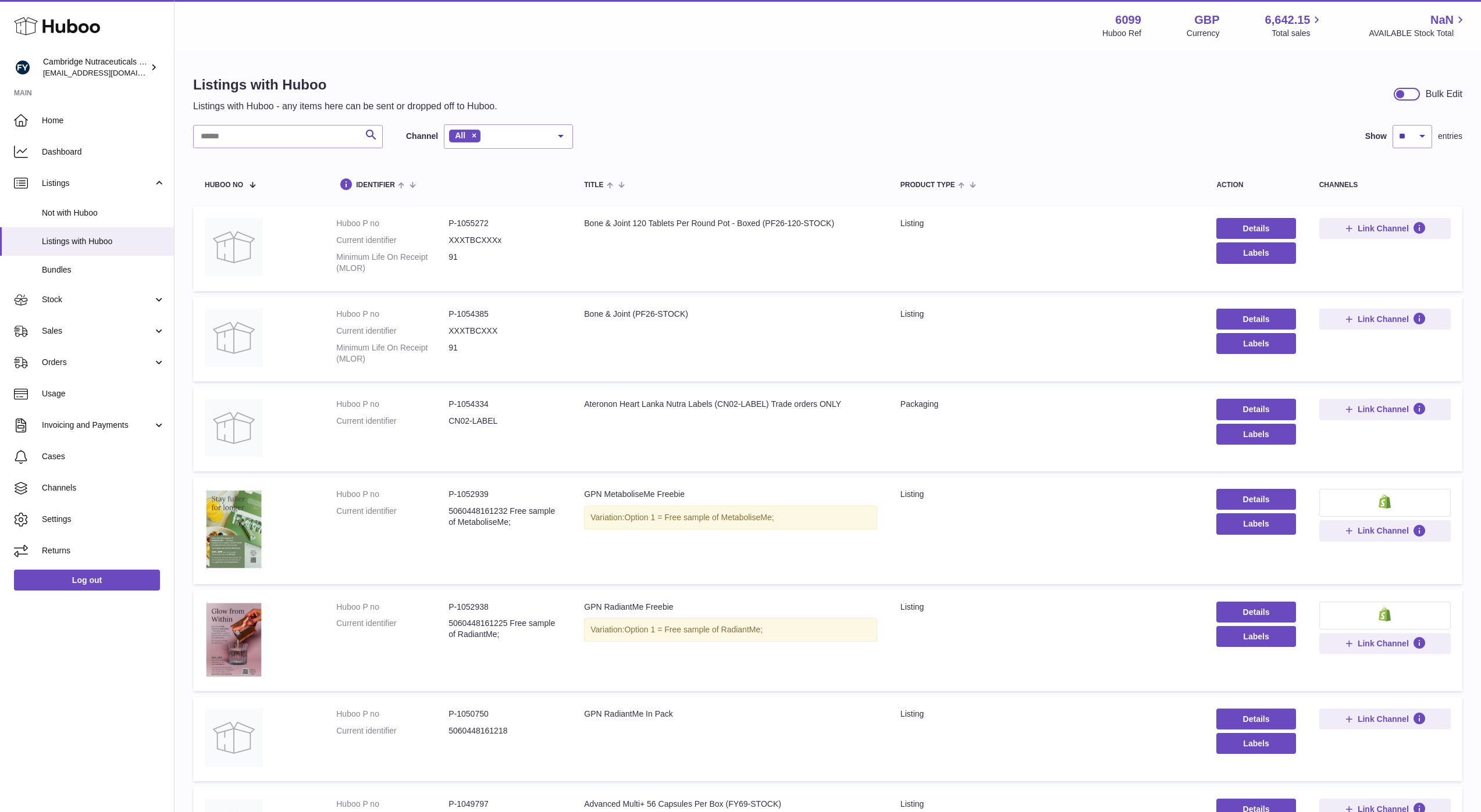  I want to click on div: channels, so click(1386, 185).